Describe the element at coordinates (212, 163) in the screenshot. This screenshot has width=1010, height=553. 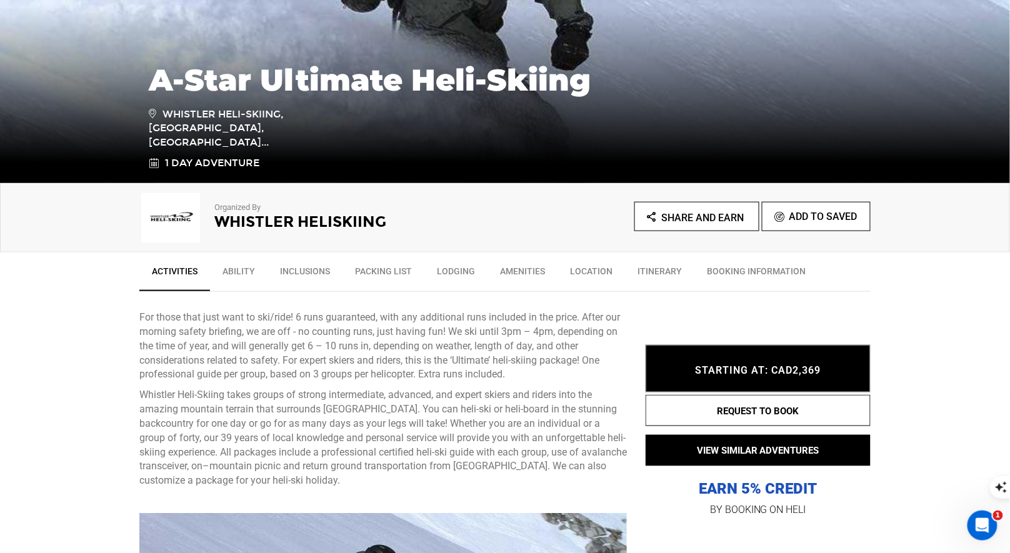
I see `span: 1 Day Adventure` at that location.